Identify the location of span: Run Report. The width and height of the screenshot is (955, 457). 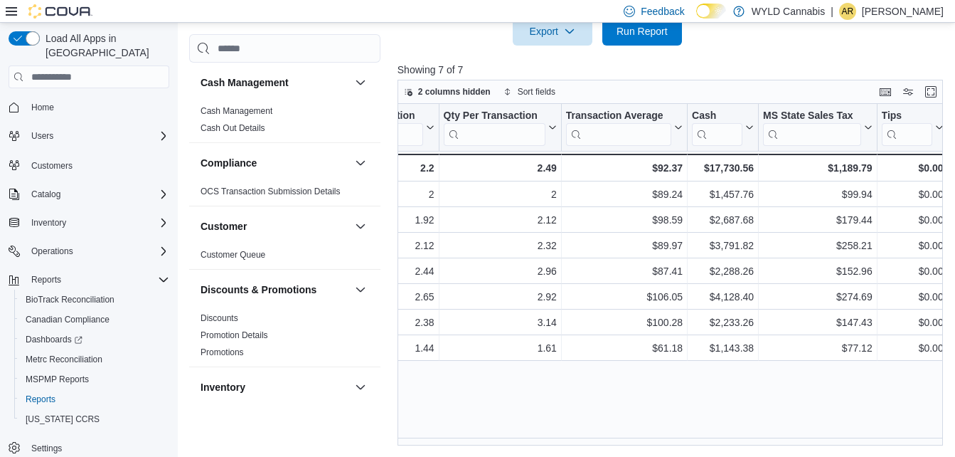
(642, 31).